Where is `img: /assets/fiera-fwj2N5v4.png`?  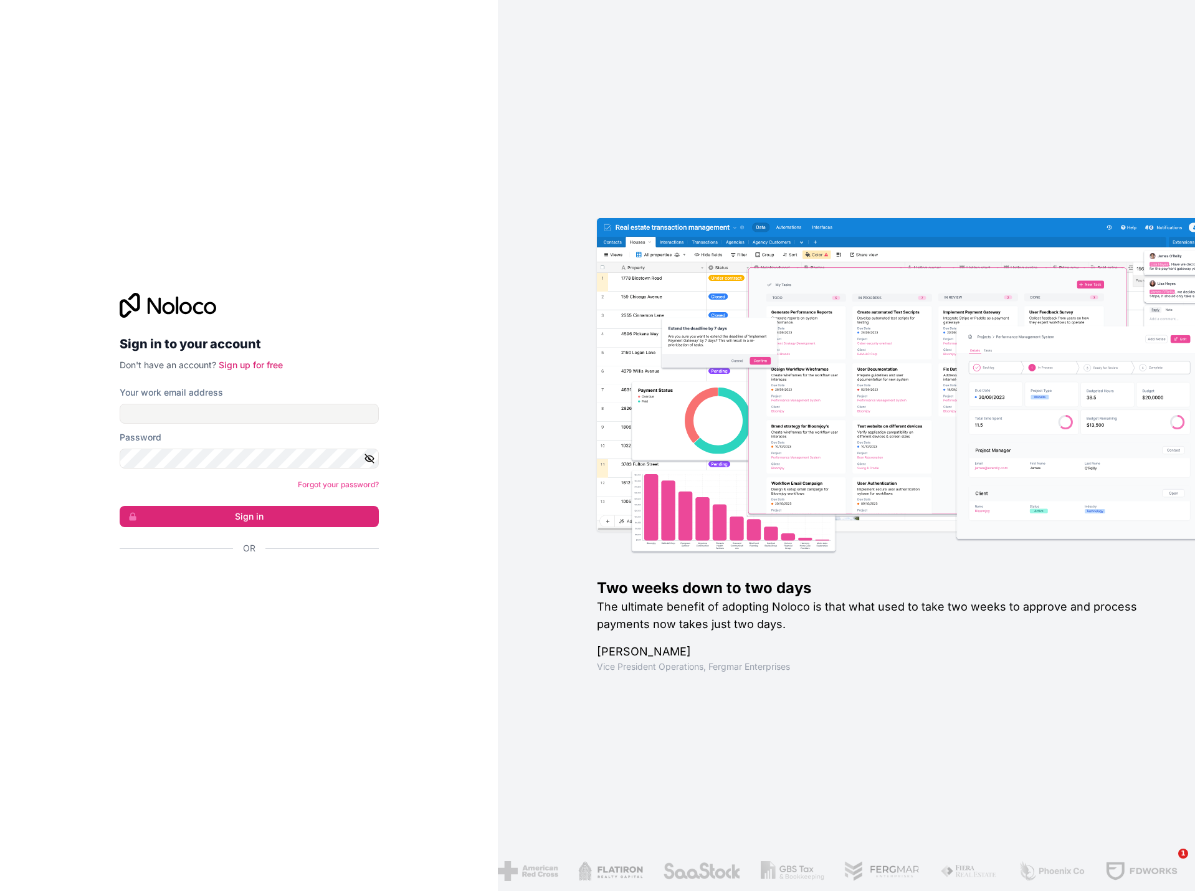
img: /assets/fiera-fwj2N5v4.png is located at coordinates (969, 871).